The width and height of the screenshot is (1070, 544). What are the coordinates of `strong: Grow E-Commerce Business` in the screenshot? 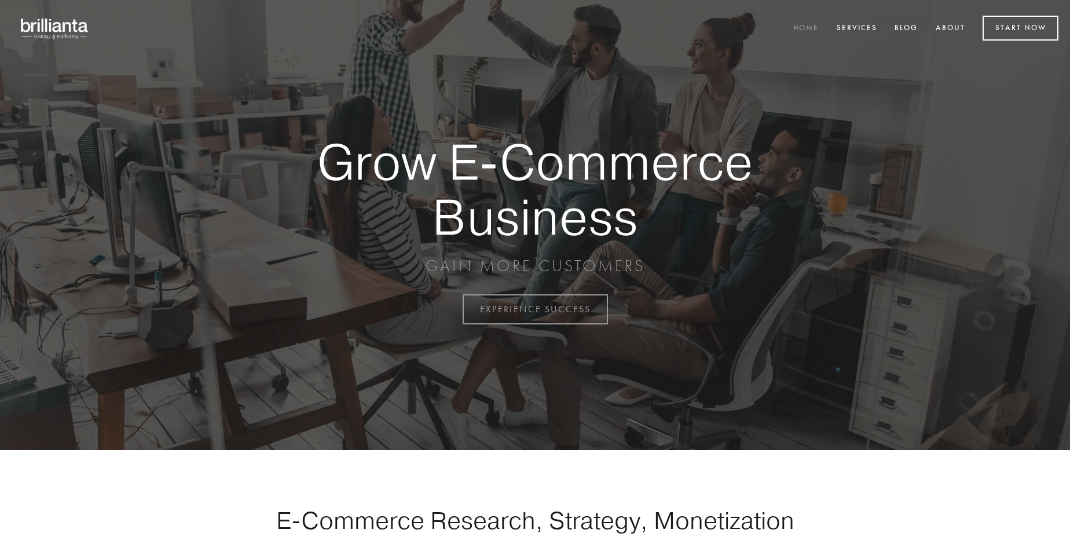 It's located at (535, 189).